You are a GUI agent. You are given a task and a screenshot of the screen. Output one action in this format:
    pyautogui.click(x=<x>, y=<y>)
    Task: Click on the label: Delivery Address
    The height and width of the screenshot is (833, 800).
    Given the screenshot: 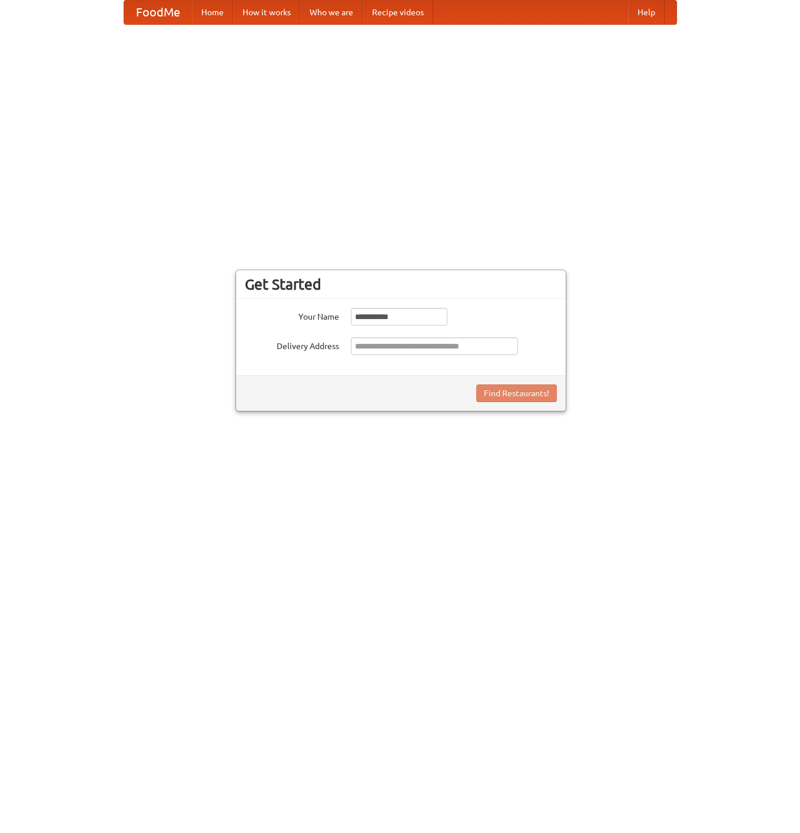 What is the action you would take?
    pyautogui.click(x=292, y=344)
    